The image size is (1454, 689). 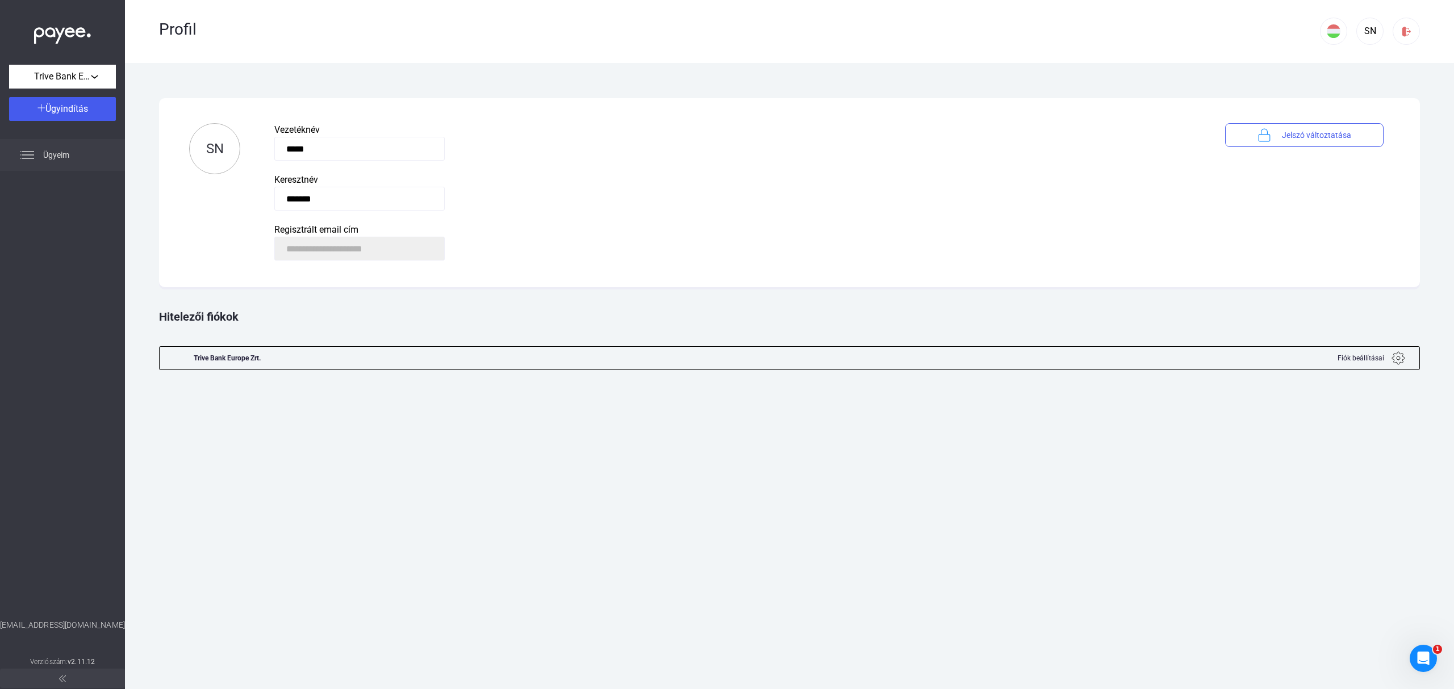 What do you see at coordinates (62, 77) in the screenshot?
I see `button: Trive Bank Europe Zrt.` at bounding box center [62, 77].